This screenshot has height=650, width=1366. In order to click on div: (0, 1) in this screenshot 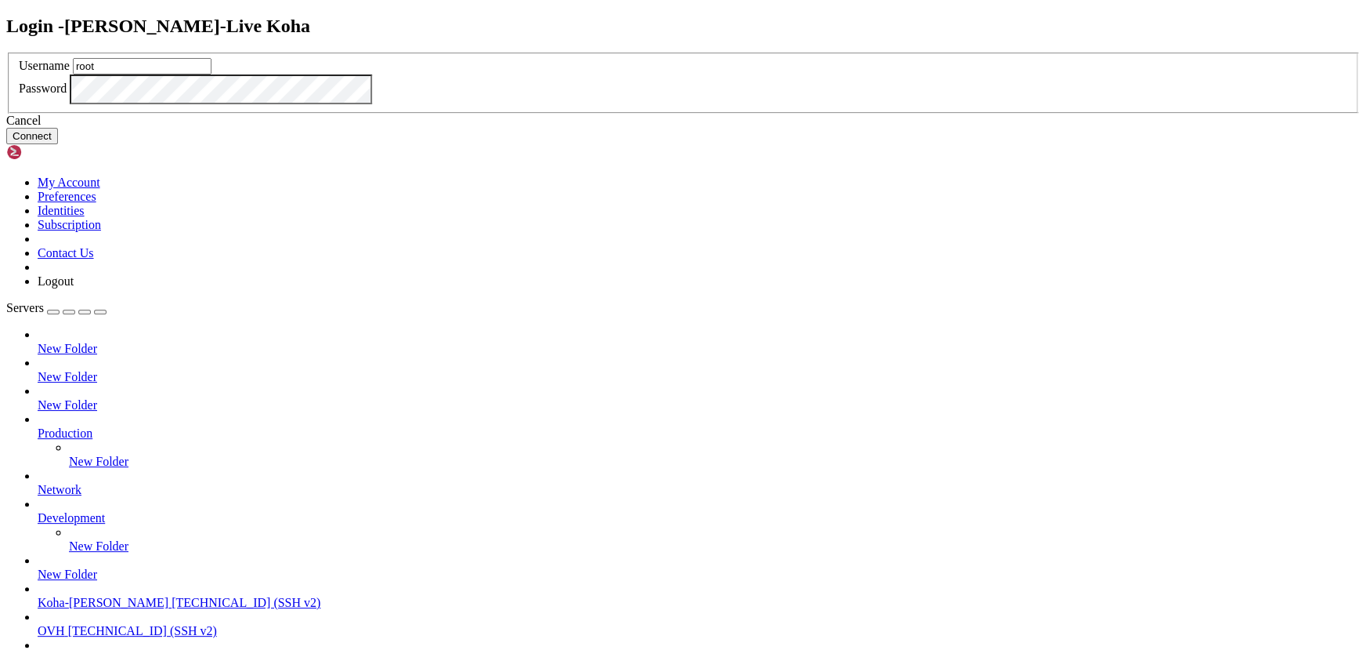, I will do `click(9, 26)`.